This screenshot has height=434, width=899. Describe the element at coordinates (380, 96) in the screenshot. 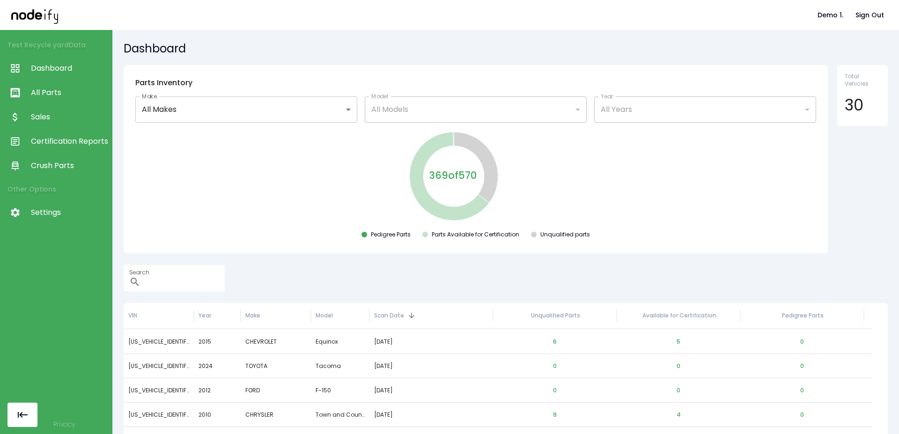

I see `label: Model` at that location.